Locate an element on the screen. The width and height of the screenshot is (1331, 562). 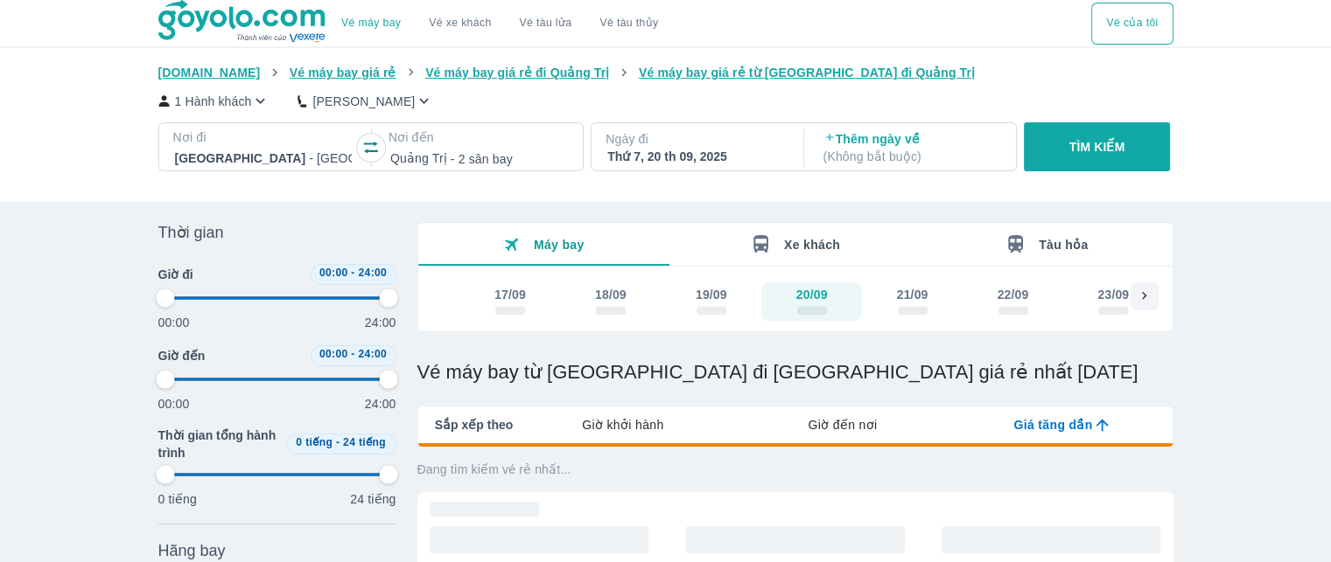
div: lab API tabs example is located at coordinates (842, 425).